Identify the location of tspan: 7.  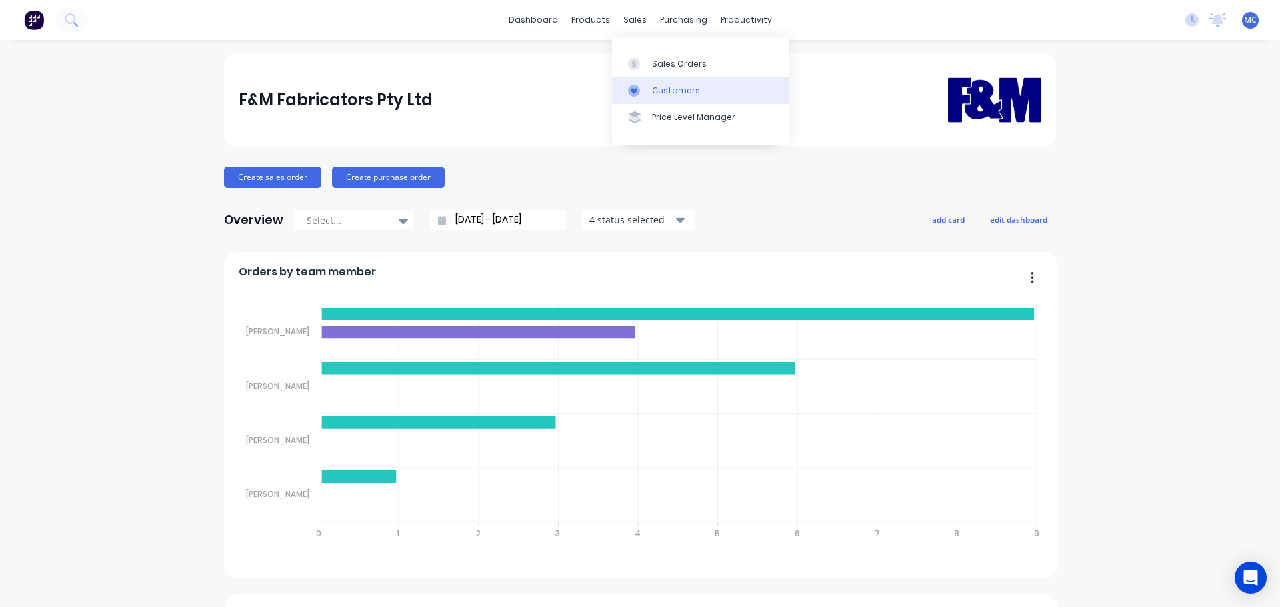
(877, 533).